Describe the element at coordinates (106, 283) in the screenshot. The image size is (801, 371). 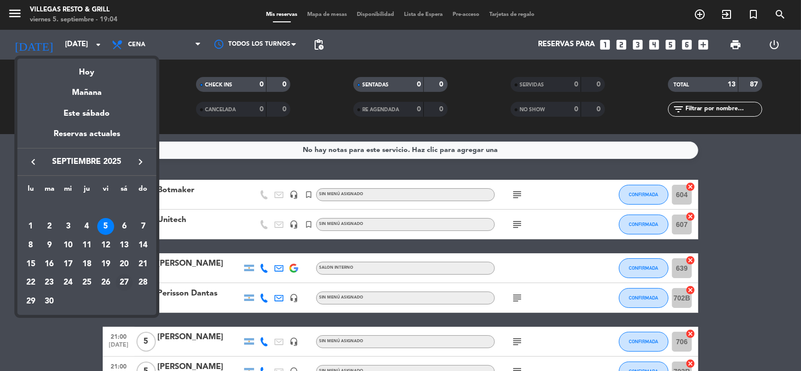
I see `td: 26 de septiembre de 2025` at that location.